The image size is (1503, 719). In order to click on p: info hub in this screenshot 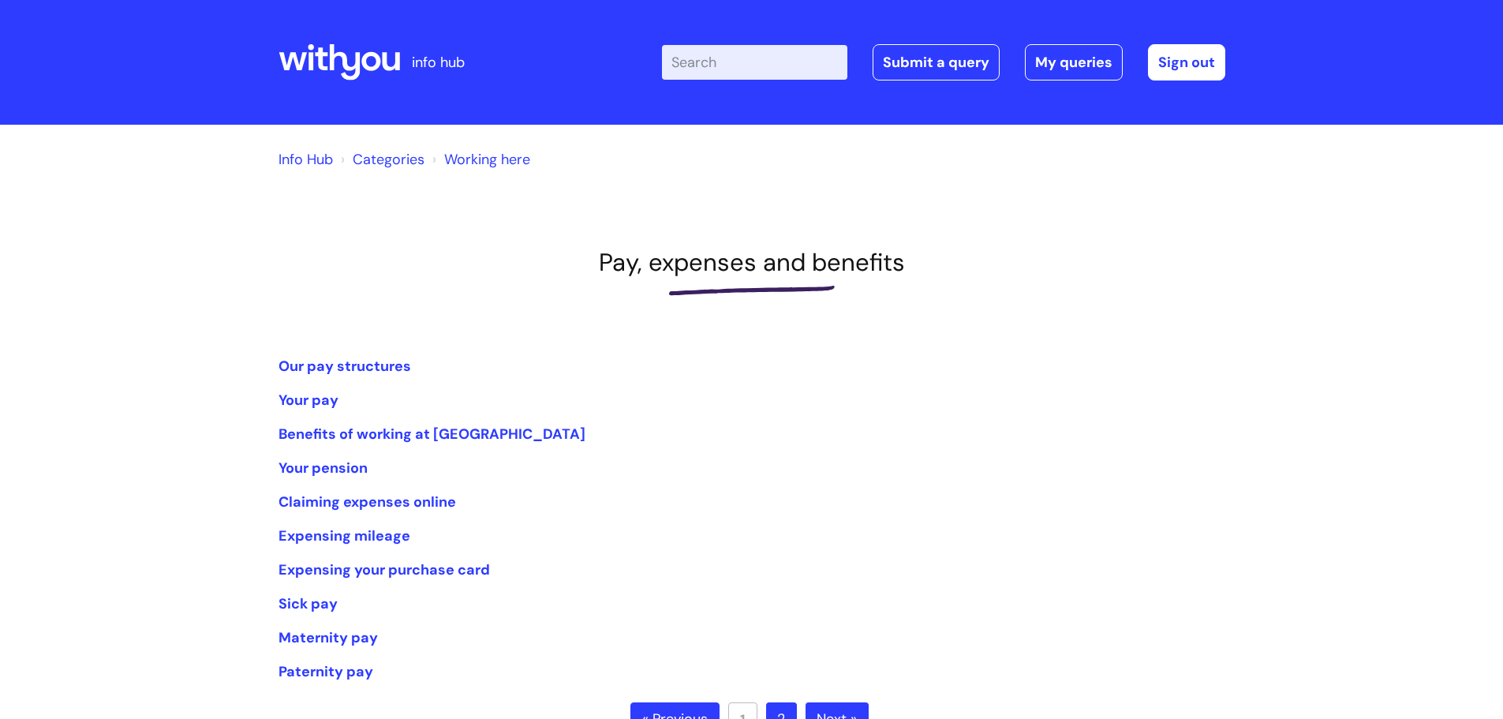, I will do `click(438, 62)`.